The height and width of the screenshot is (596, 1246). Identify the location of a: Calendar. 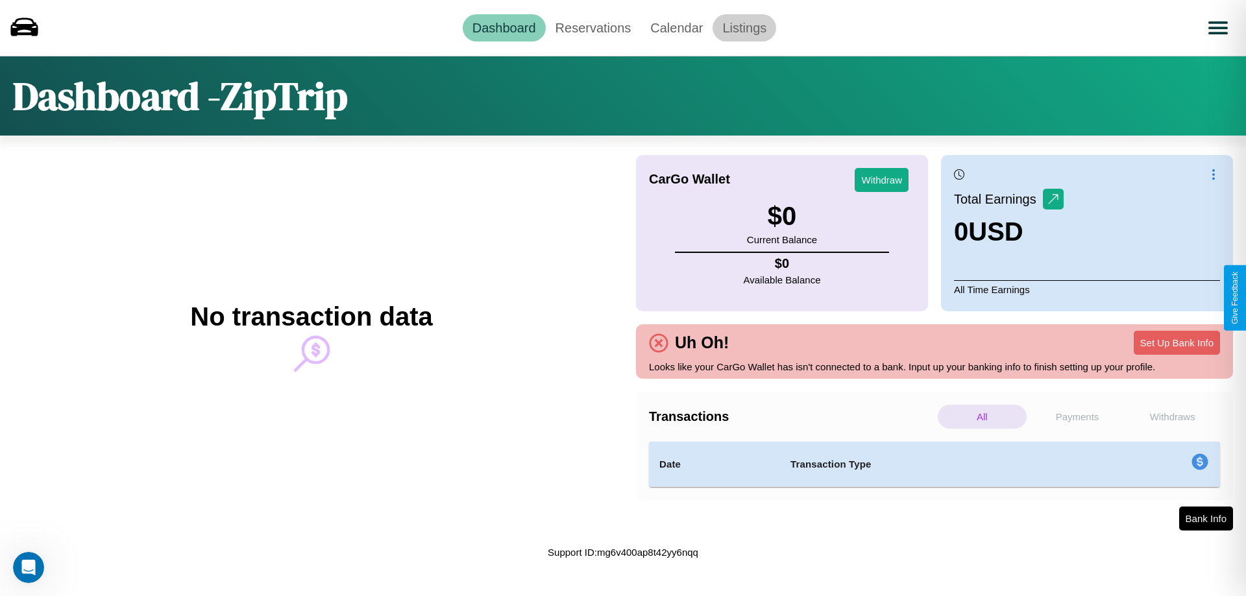
(676, 28).